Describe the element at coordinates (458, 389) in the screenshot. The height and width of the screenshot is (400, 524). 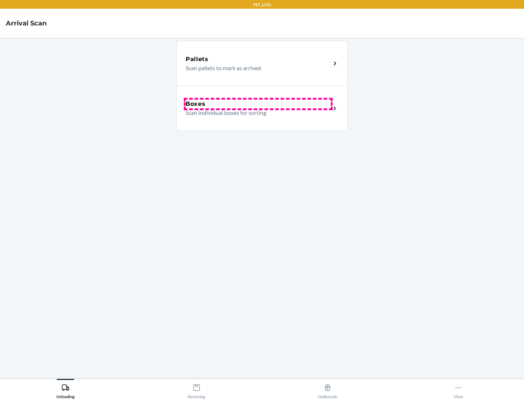
I see `button: More` at that location.